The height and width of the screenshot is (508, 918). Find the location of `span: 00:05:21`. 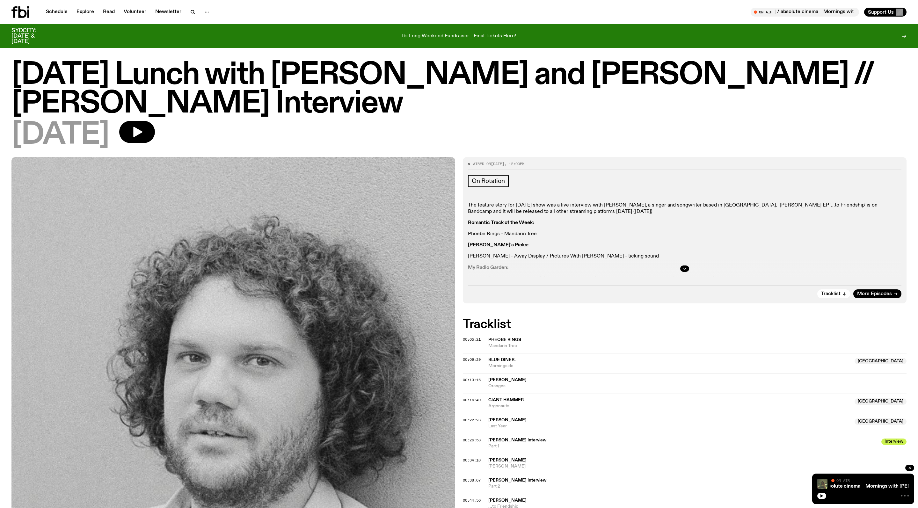

span: 00:05:21 is located at coordinates (472, 339).